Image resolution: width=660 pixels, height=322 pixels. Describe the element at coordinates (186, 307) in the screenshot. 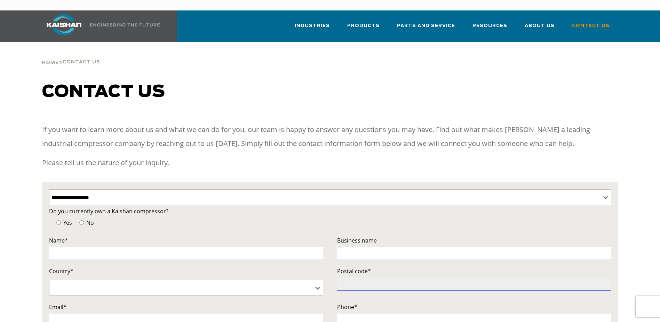

I see `label: Email*` at that location.